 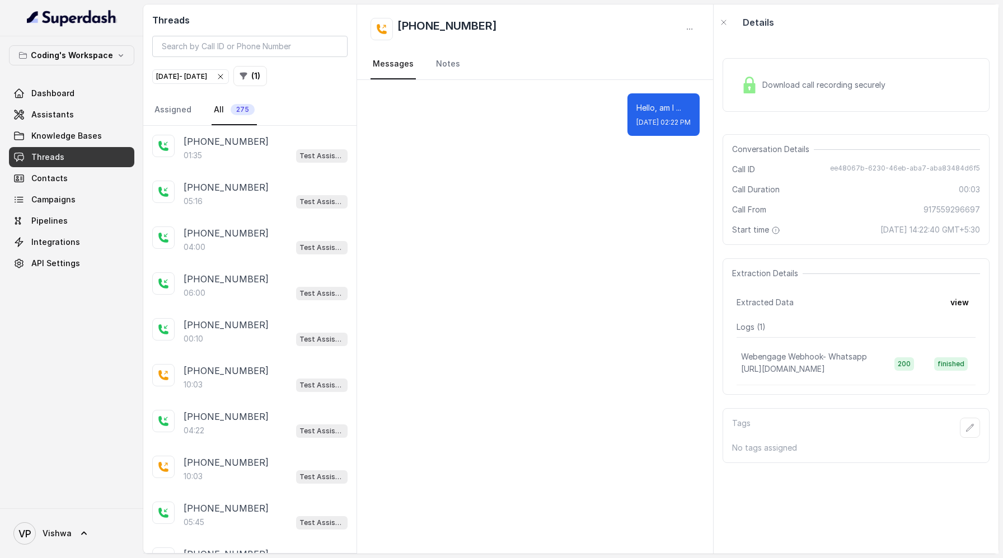 I want to click on button: (1), so click(x=250, y=76).